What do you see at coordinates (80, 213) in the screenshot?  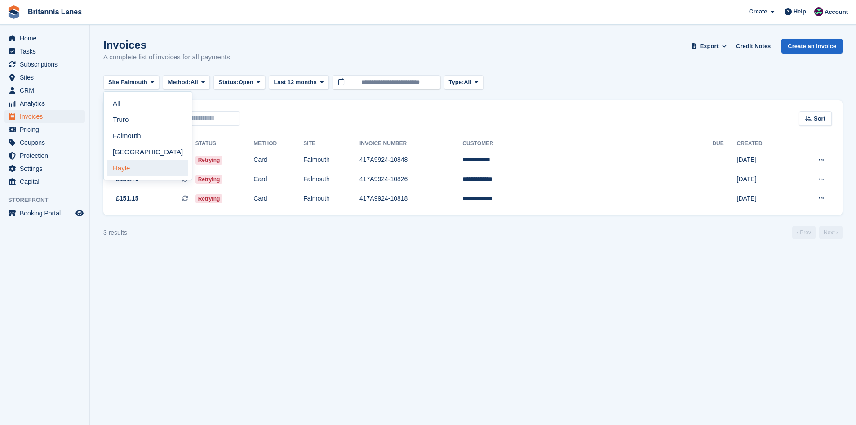 I see `a: Preview store` at bounding box center [80, 213].